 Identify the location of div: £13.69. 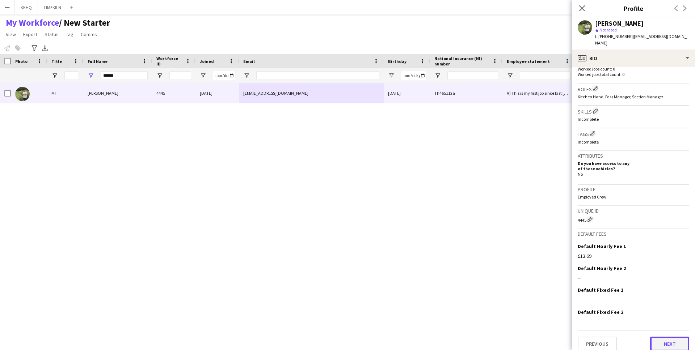
(634, 256).